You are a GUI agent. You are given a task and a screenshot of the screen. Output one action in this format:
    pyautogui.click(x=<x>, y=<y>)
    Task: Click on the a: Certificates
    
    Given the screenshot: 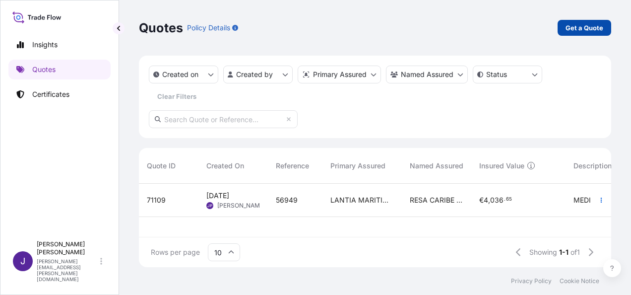 What is the action you would take?
    pyautogui.click(x=60, y=94)
    